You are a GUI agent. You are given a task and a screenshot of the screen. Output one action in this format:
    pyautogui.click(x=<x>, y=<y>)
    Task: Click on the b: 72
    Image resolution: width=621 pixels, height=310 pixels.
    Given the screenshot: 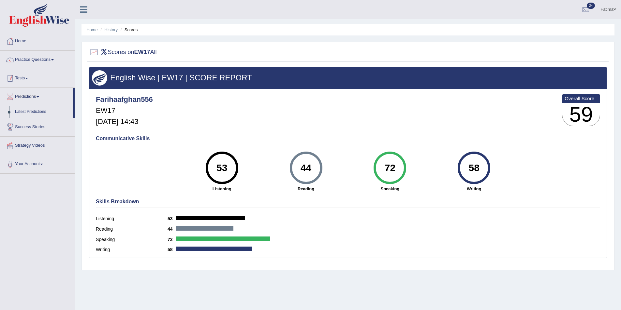 What is the action you would take?
    pyautogui.click(x=172, y=240)
    